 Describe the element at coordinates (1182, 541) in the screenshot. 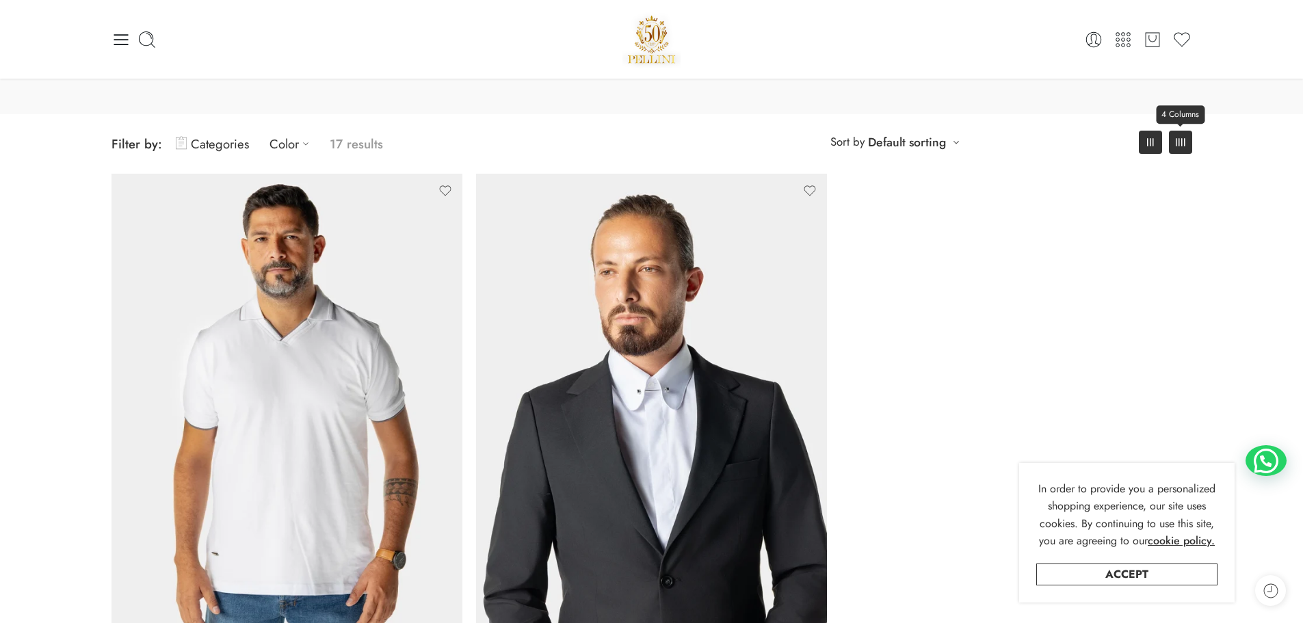

I see `a: cookie policy.` at that location.